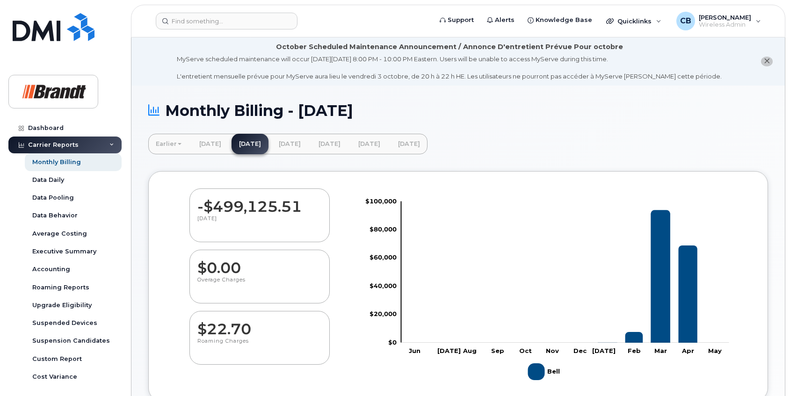 Image resolution: width=790 pixels, height=396 pixels. Describe the element at coordinates (260, 263) in the screenshot. I see `dd: $0.00` at that location.